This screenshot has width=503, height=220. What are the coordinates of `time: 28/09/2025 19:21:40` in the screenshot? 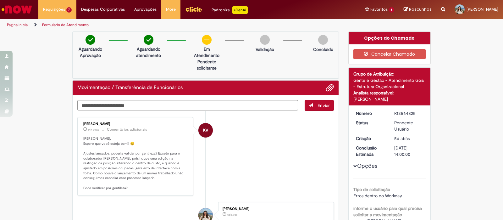 It's located at (93, 129).